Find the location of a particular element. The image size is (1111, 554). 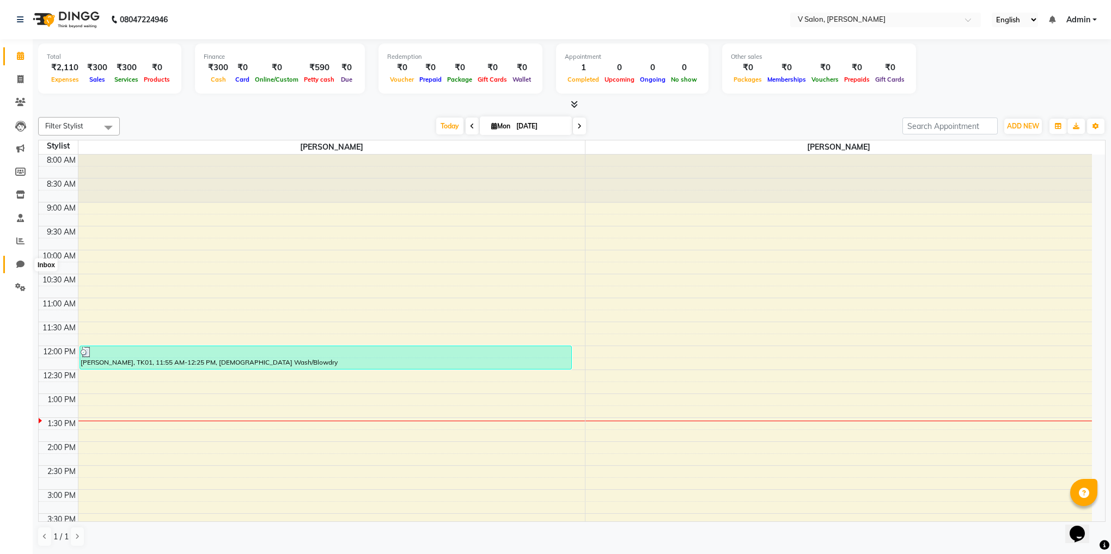

div: 1:30 PM is located at coordinates (62, 424).